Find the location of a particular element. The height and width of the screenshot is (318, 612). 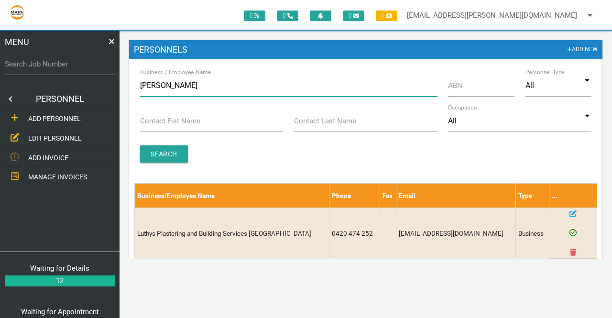

span: ADD INVOICE is located at coordinates (48, 157).